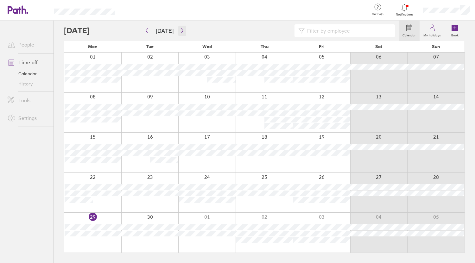  Describe the element at coordinates (404, 10) in the screenshot. I see `a: Notifications` at that location.